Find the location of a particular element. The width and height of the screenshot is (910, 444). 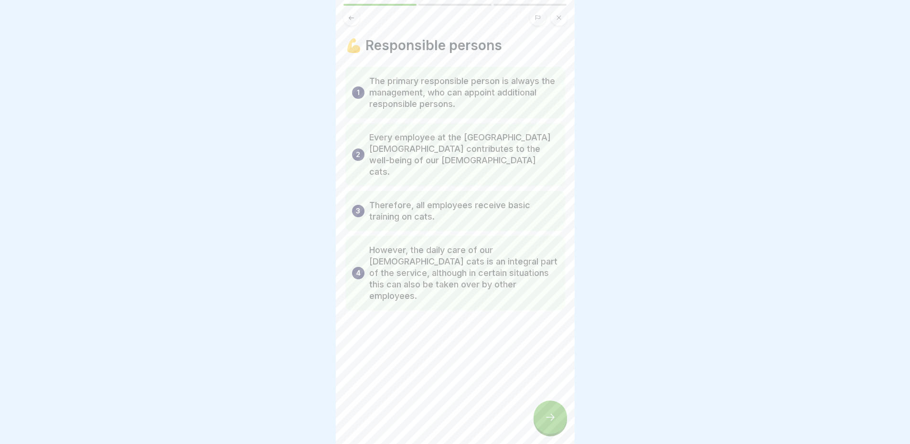

font: Therefore, all employees receive basic training on cats. is located at coordinates (449, 211).